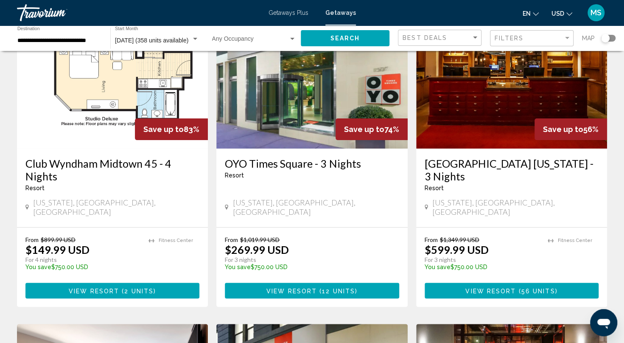 This screenshot has width=624, height=343. Describe the element at coordinates (557, 14) in the screenshot. I see `span: USD` at that location.